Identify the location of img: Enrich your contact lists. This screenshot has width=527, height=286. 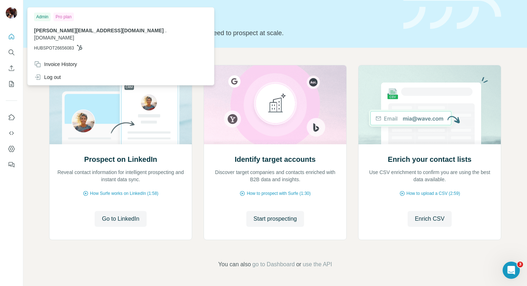
(429, 105).